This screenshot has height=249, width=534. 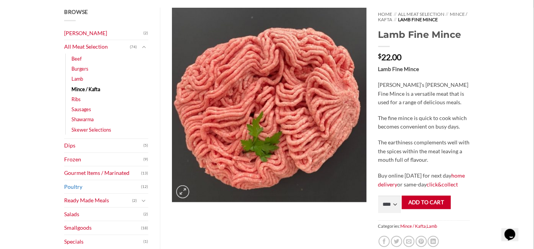 What do you see at coordinates (384, 241) in the screenshot?
I see `a: Share on Facebook` at bounding box center [384, 241].